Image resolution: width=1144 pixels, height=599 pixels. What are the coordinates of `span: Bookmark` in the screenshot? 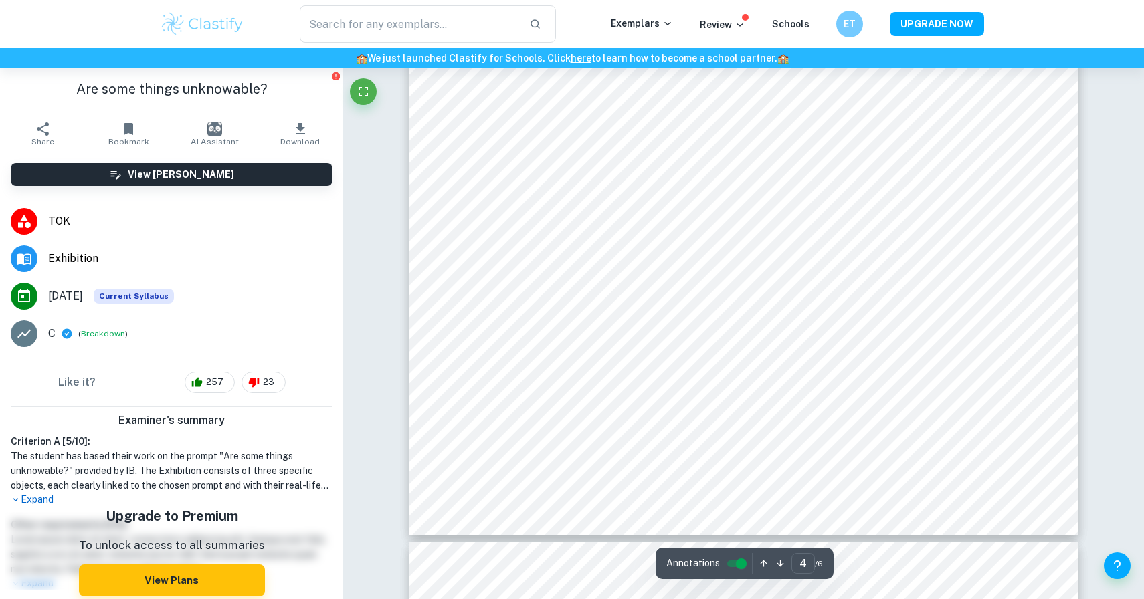 It's located at (128, 142).